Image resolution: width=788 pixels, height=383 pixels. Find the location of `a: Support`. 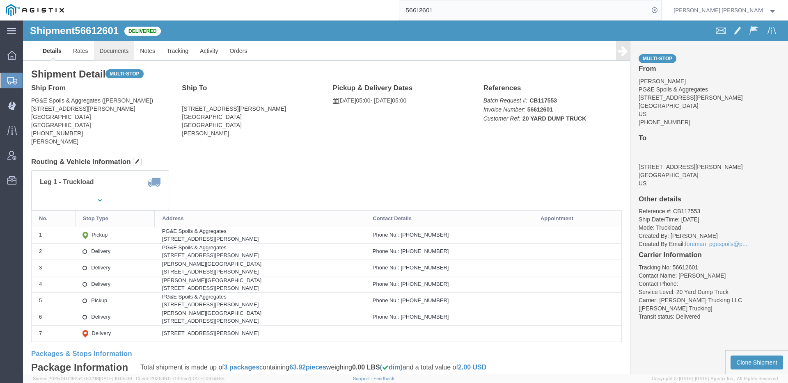

a: Support is located at coordinates (363, 379).